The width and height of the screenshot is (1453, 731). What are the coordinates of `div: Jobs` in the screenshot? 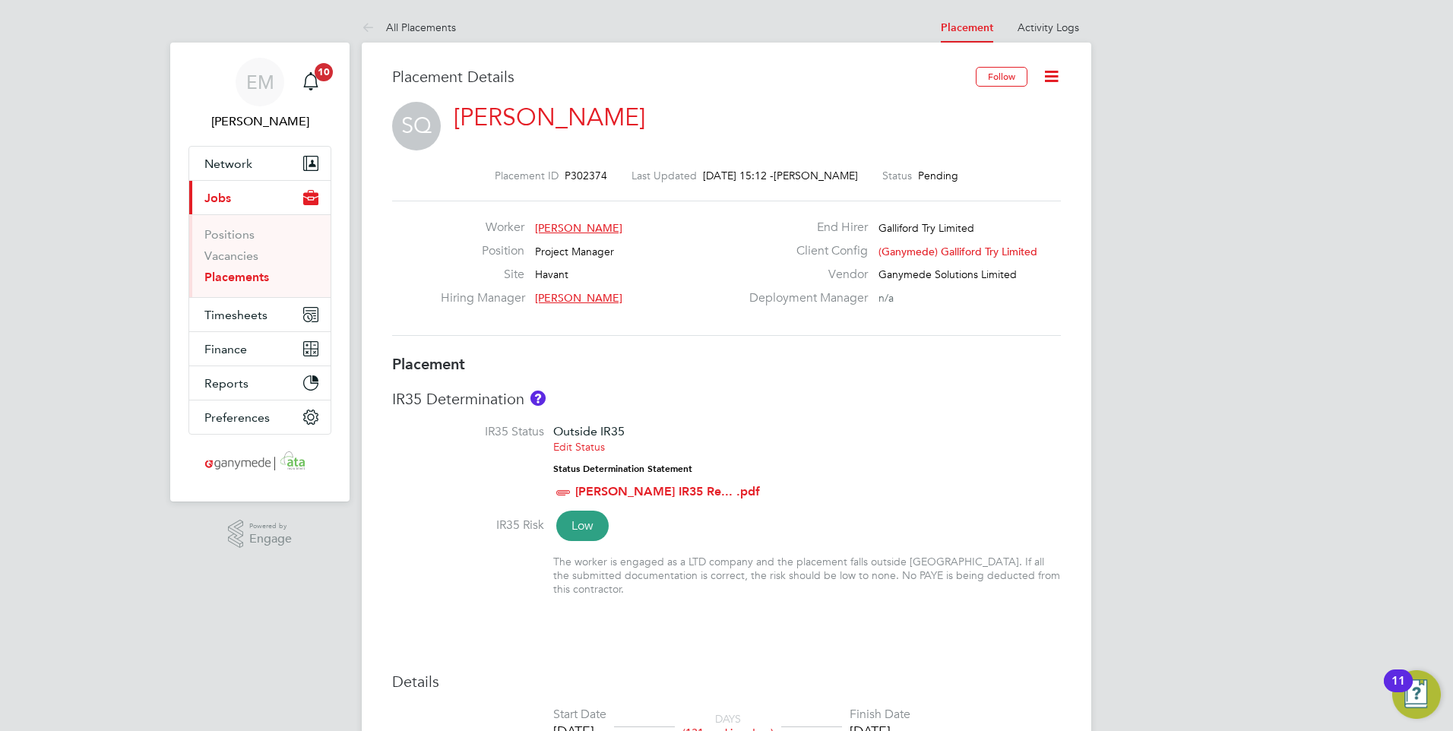 It's located at (260, 255).